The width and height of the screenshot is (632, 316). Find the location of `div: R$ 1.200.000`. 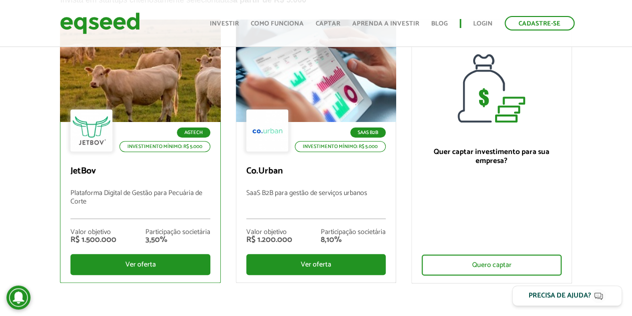

div: R$ 1.200.000 is located at coordinates (269, 240).